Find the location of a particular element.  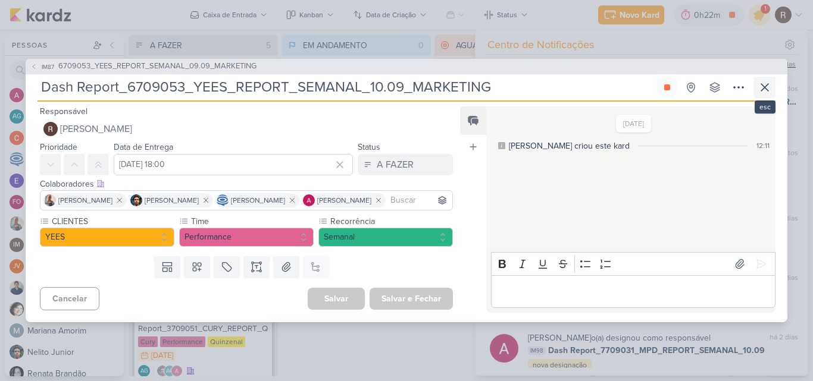

label: Data de Entrega is located at coordinates (143, 147).